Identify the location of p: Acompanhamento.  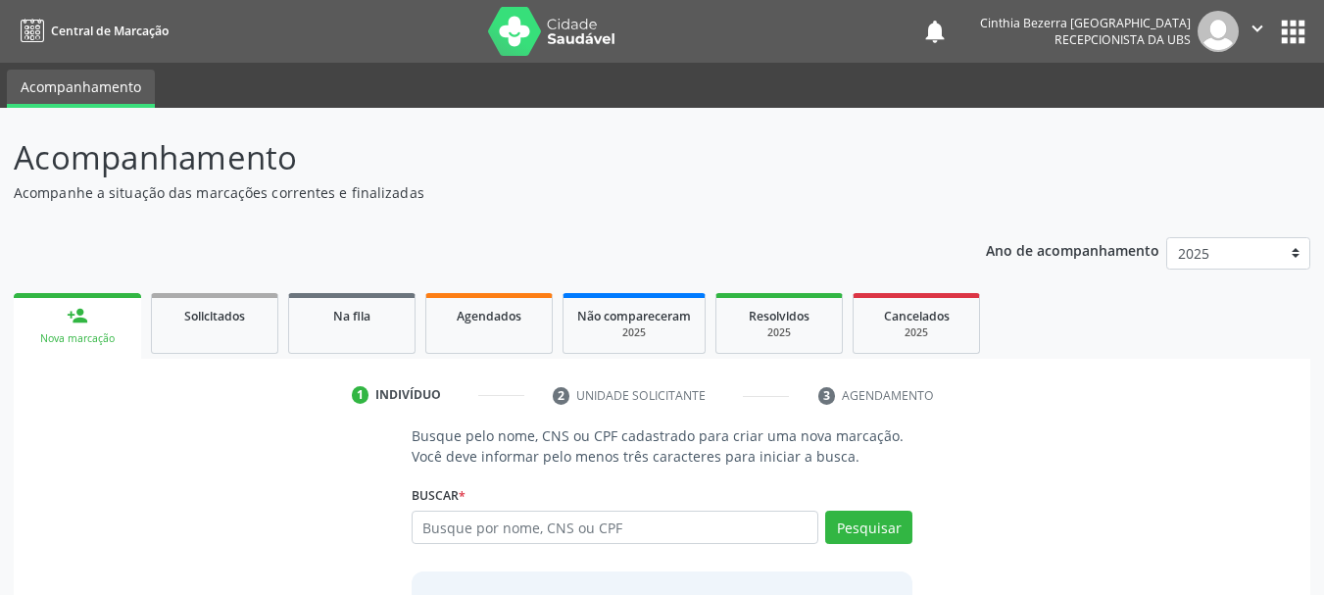
(467, 158).